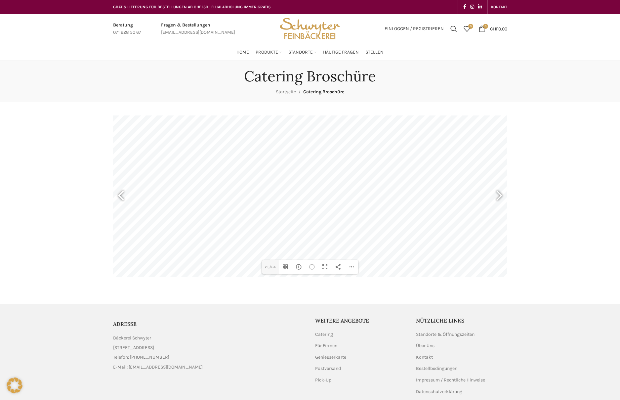 This screenshot has height=400, width=620. I want to click on a: Catering, so click(324, 334).